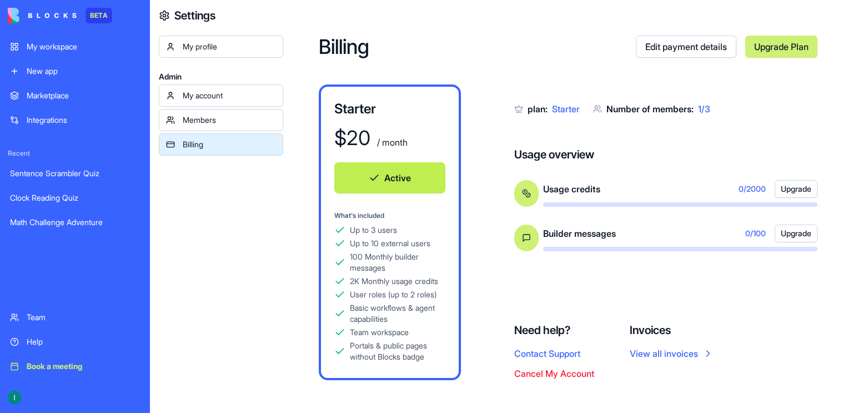 The height and width of the screenshot is (413, 853). What do you see at coordinates (221, 96) in the screenshot?
I see `a: My account` at bounding box center [221, 96].